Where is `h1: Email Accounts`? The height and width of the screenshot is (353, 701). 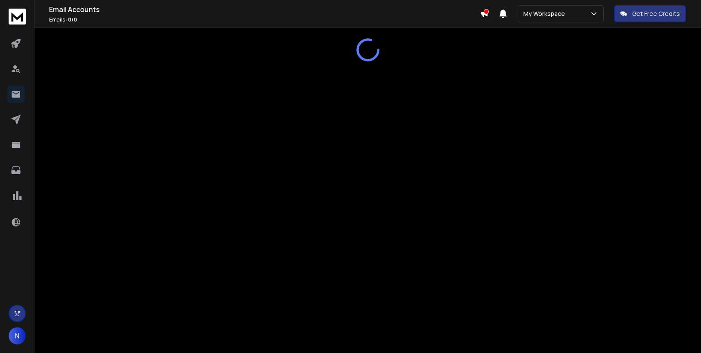
h1: Email Accounts is located at coordinates (264, 9).